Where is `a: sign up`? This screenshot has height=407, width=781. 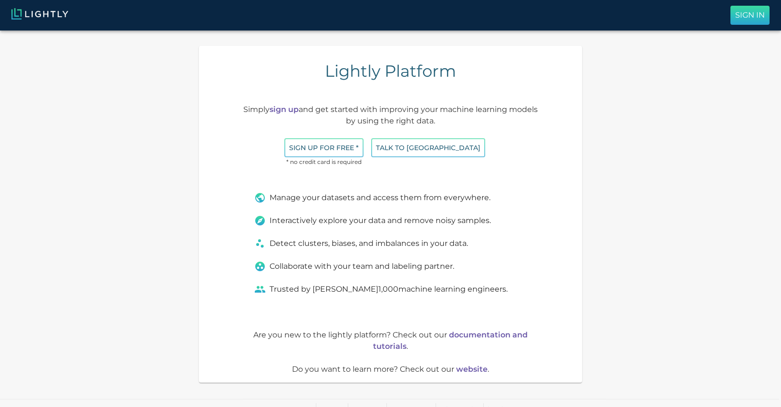
a: sign up is located at coordinates (284, 109).